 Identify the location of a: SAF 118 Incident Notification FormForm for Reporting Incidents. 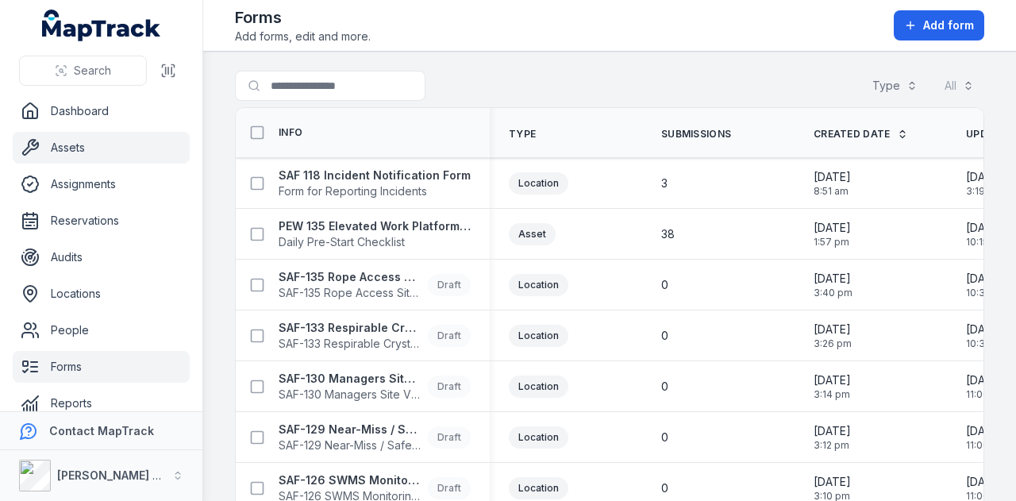
(375, 183).